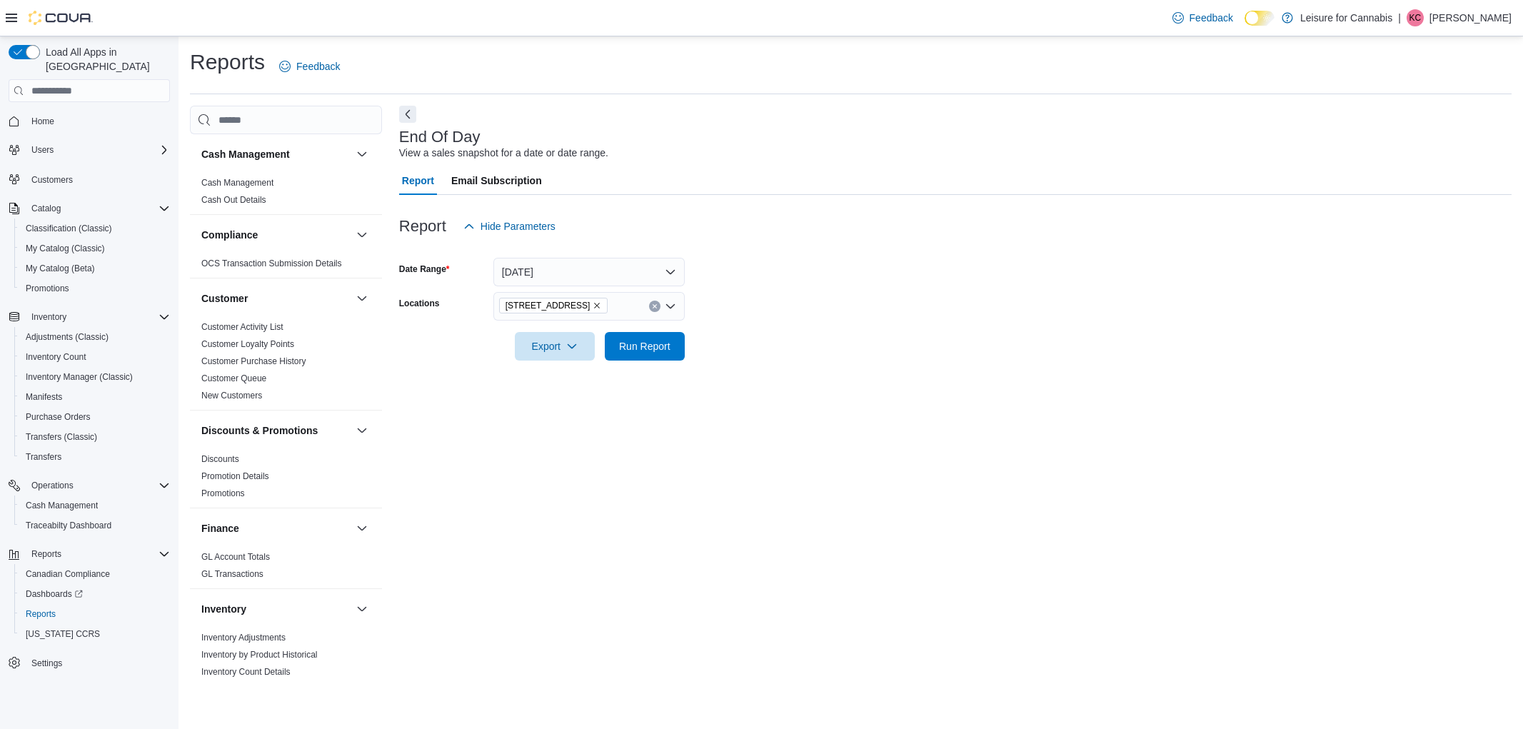  I want to click on button: Home, so click(89, 121).